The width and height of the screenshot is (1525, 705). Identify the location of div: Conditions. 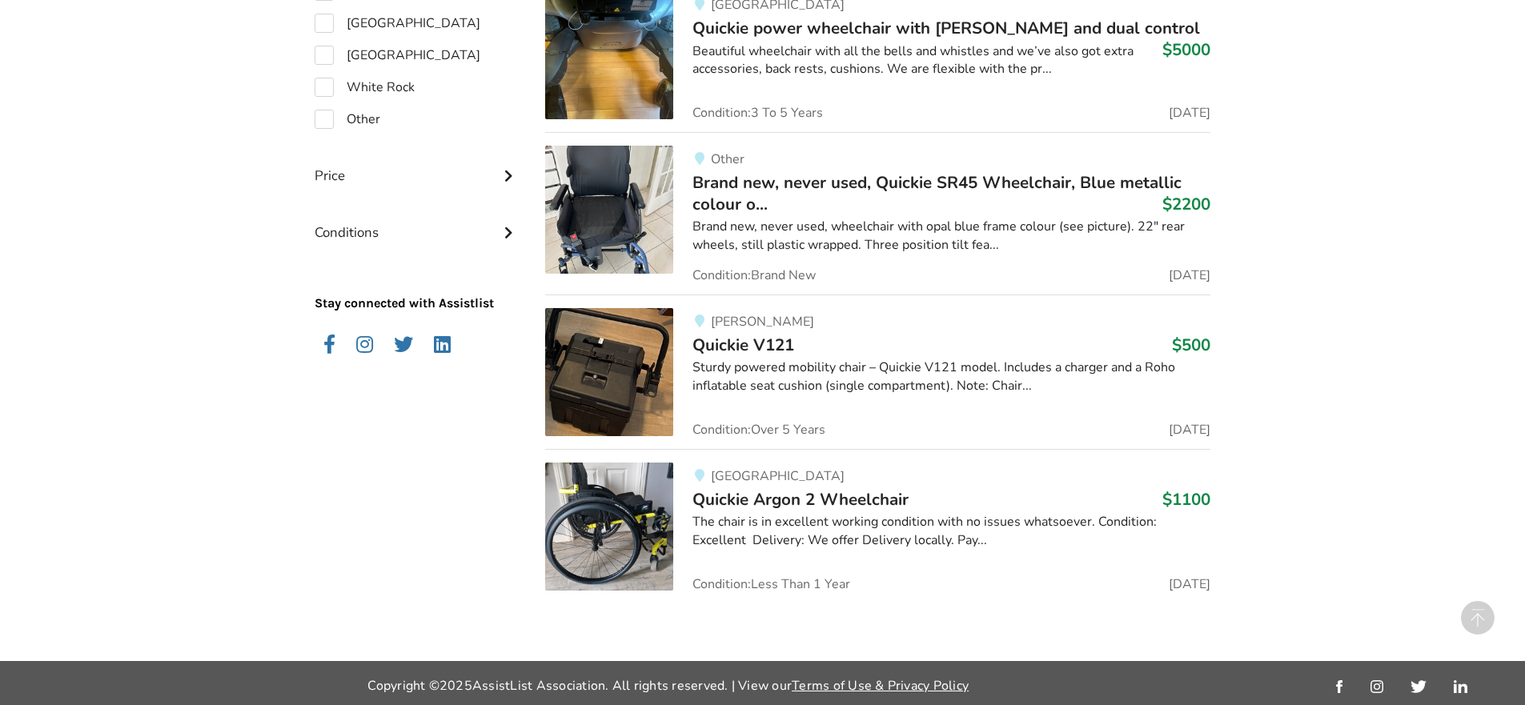
(417, 220).